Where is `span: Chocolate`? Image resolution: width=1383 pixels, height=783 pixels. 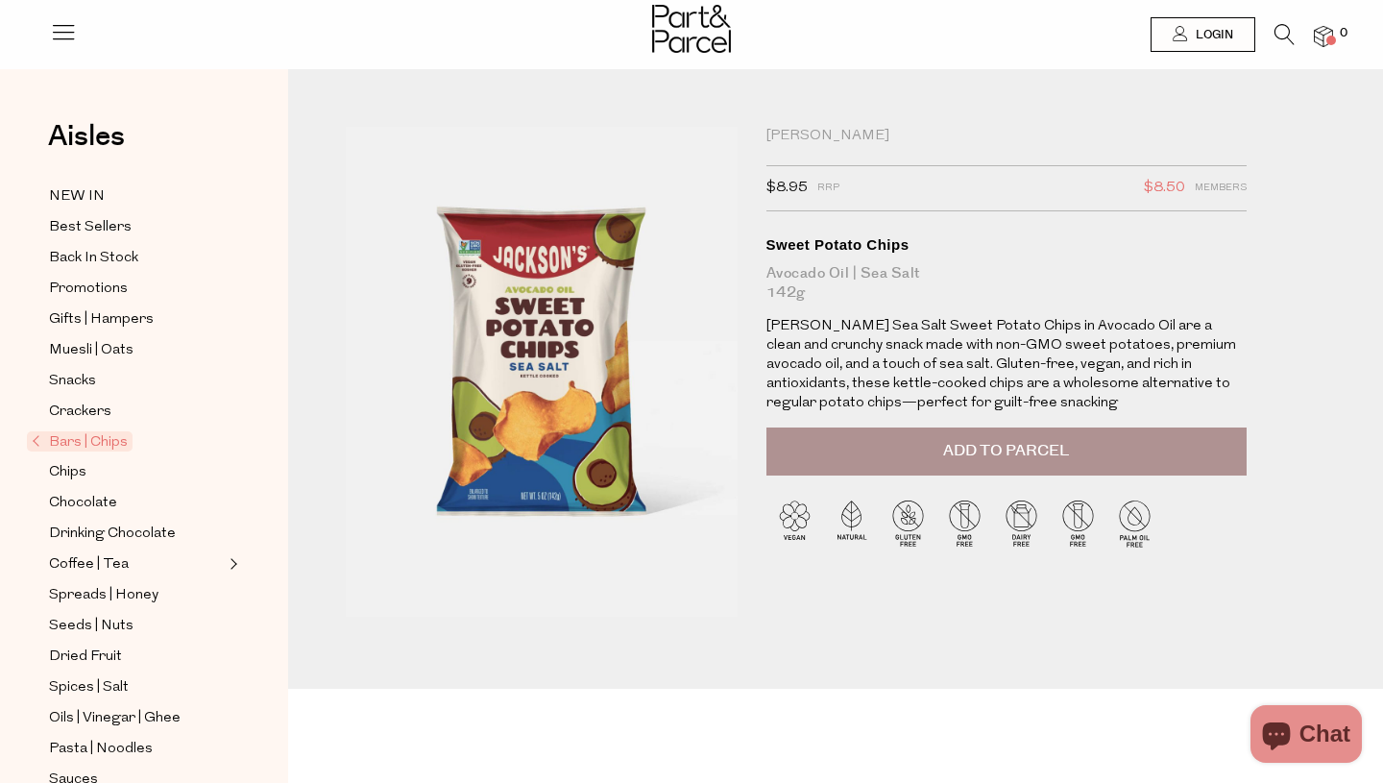 span: Chocolate is located at coordinates (83, 503).